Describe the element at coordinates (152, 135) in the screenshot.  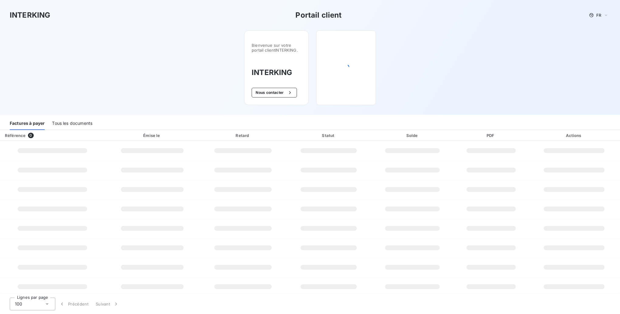
I see `div: Émise le` at that location.